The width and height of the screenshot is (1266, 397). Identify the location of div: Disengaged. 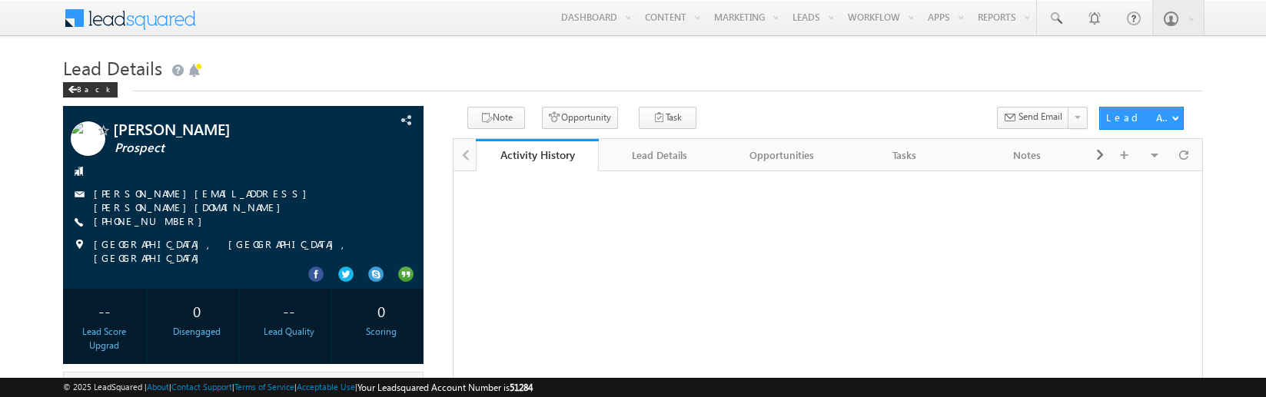
(197, 332).